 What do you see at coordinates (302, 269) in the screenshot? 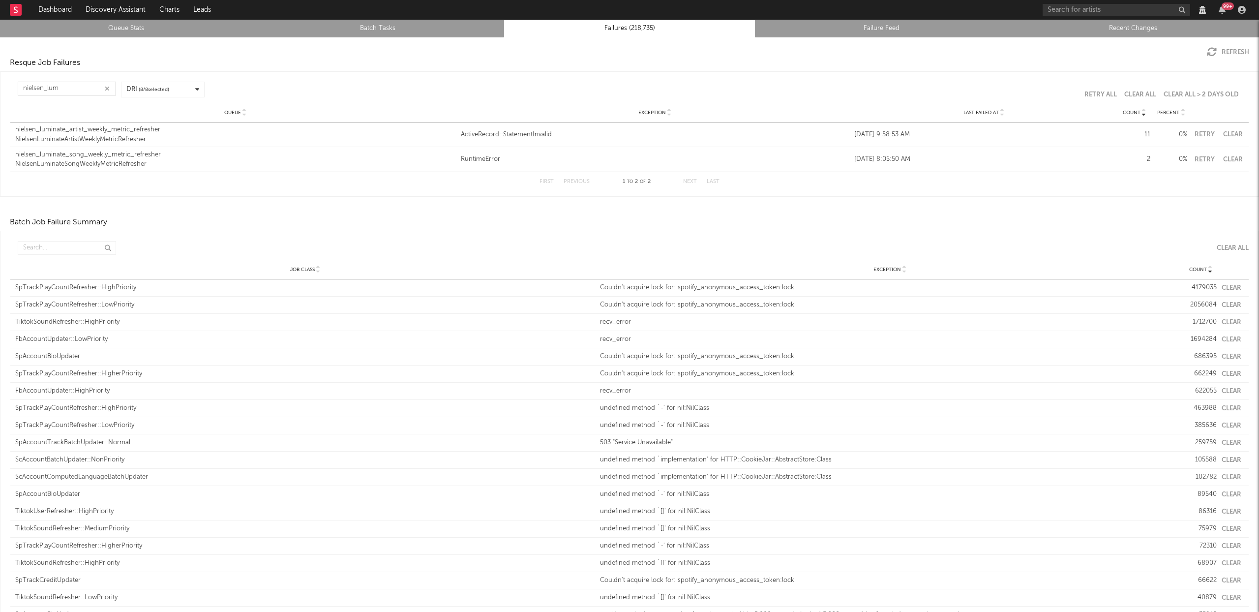
I see `span: Job Class` at bounding box center [302, 269].